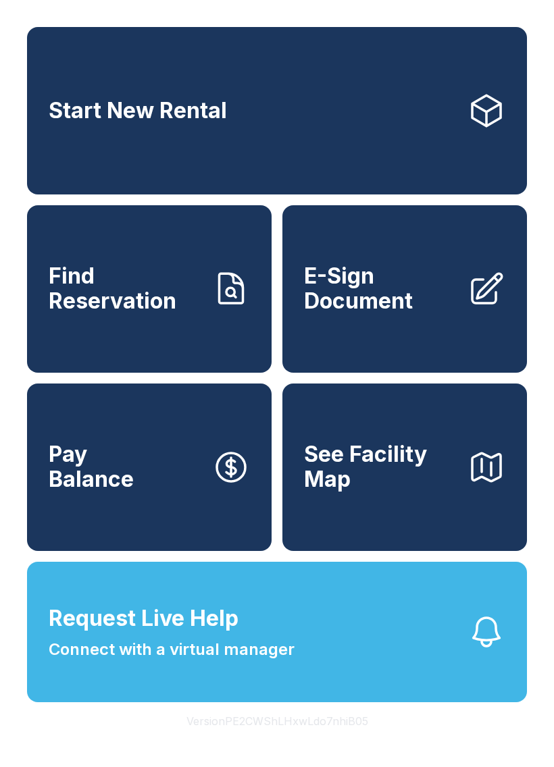  What do you see at coordinates (277, 721) in the screenshot?
I see `button: VersionPE2CWShLHxwLdo7nhiB05` at bounding box center [277, 721].